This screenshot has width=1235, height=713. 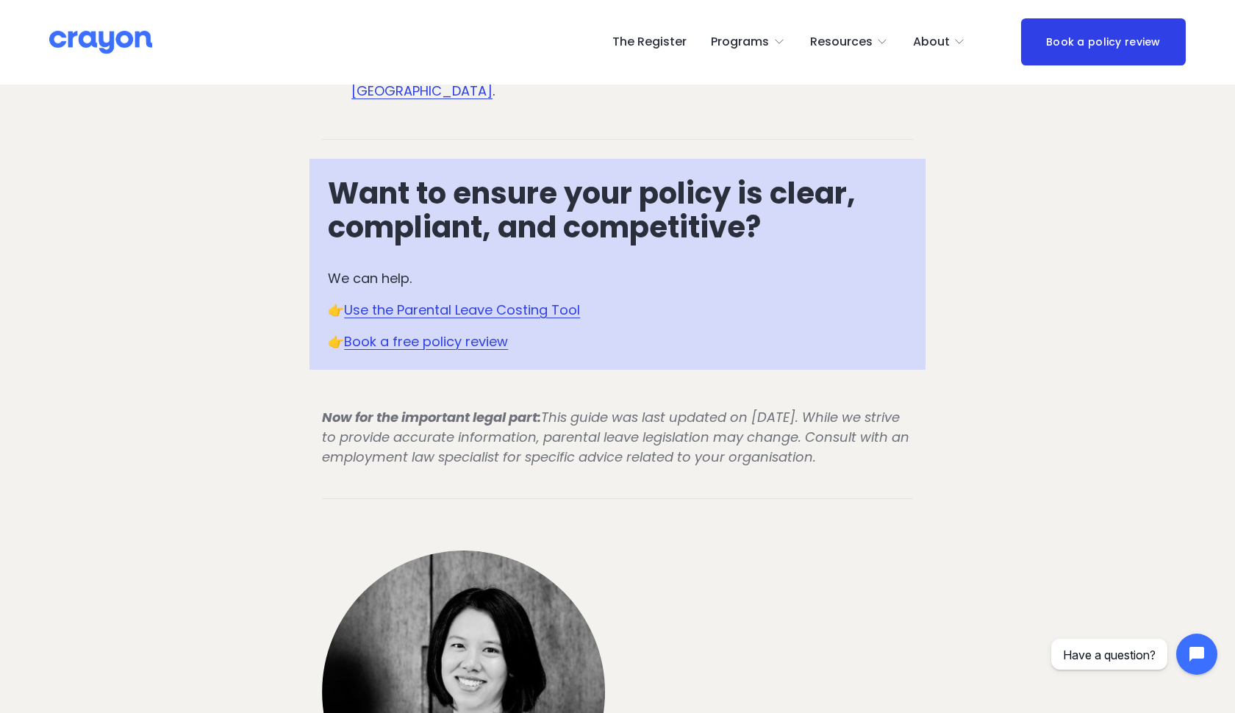 What do you see at coordinates (101, 42) in the screenshot?
I see `img: Crayon` at bounding box center [101, 42].